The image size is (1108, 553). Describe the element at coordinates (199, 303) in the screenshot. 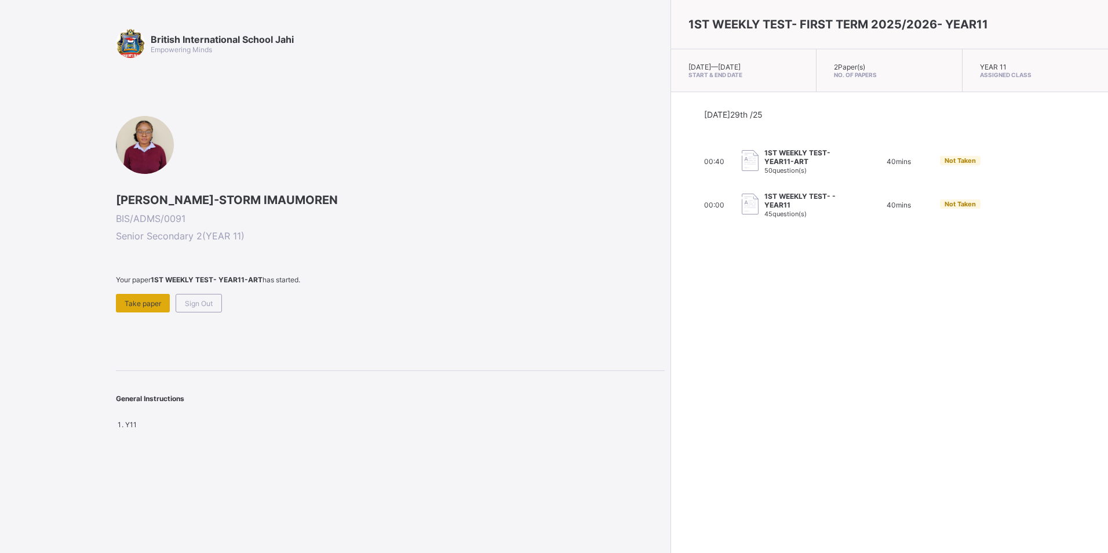

I see `span: Sign Out` at that location.